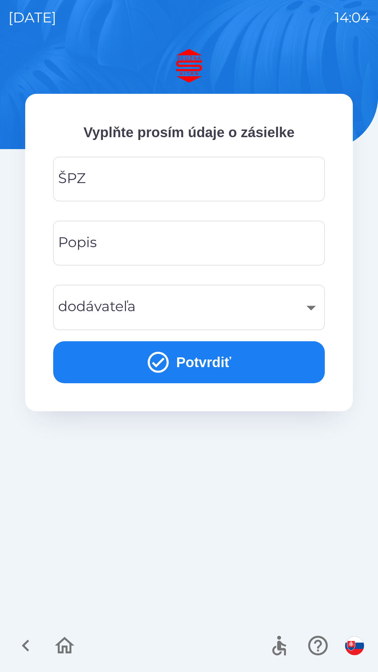  Describe the element at coordinates (189, 66) in the screenshot. I see `img: Logo` at that location.